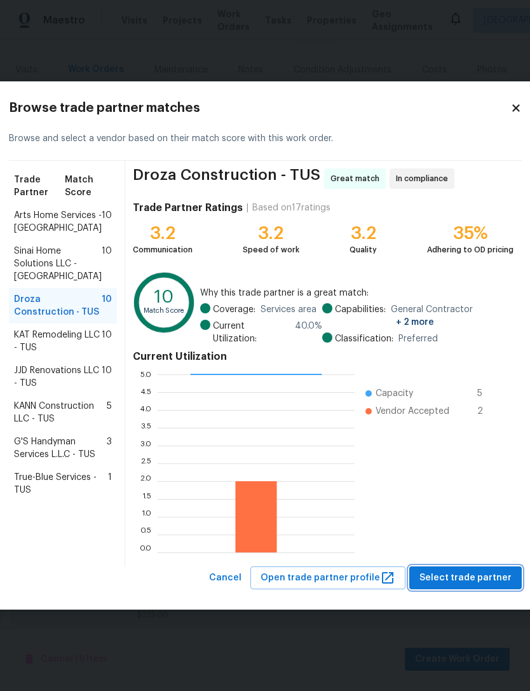 The width and height of the screenshot is (530, 691). What do you see at coordinates (465, 578) in the screenshot?
I see `span: Select trade partner` at bounding box center [465, 578].